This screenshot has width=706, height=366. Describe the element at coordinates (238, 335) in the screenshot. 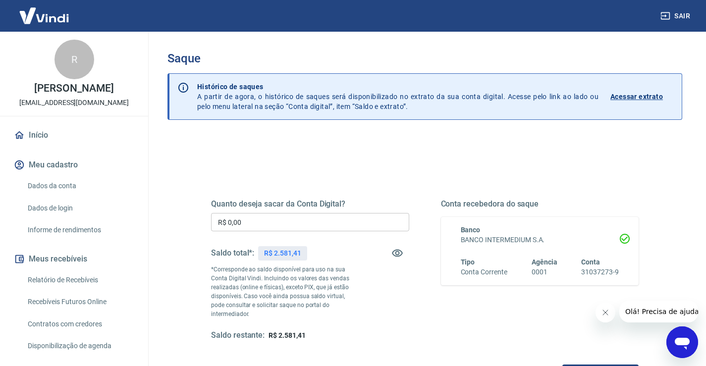

I see `h5: Saldo restante:` at that location.